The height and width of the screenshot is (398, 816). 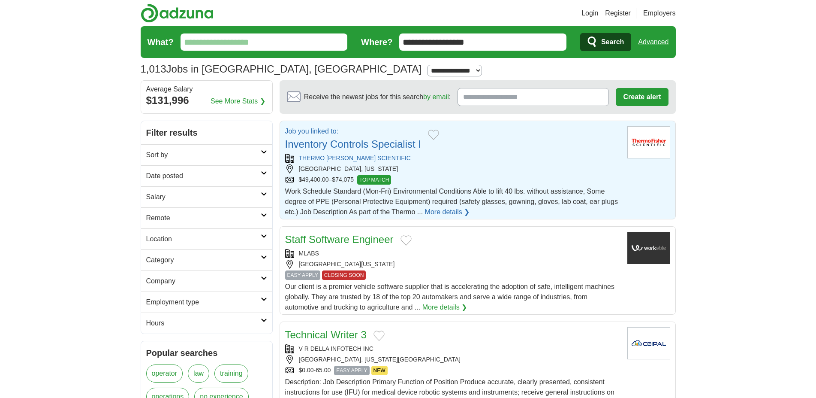 I want to click on h2: Salary, so click(x=203, y=197).